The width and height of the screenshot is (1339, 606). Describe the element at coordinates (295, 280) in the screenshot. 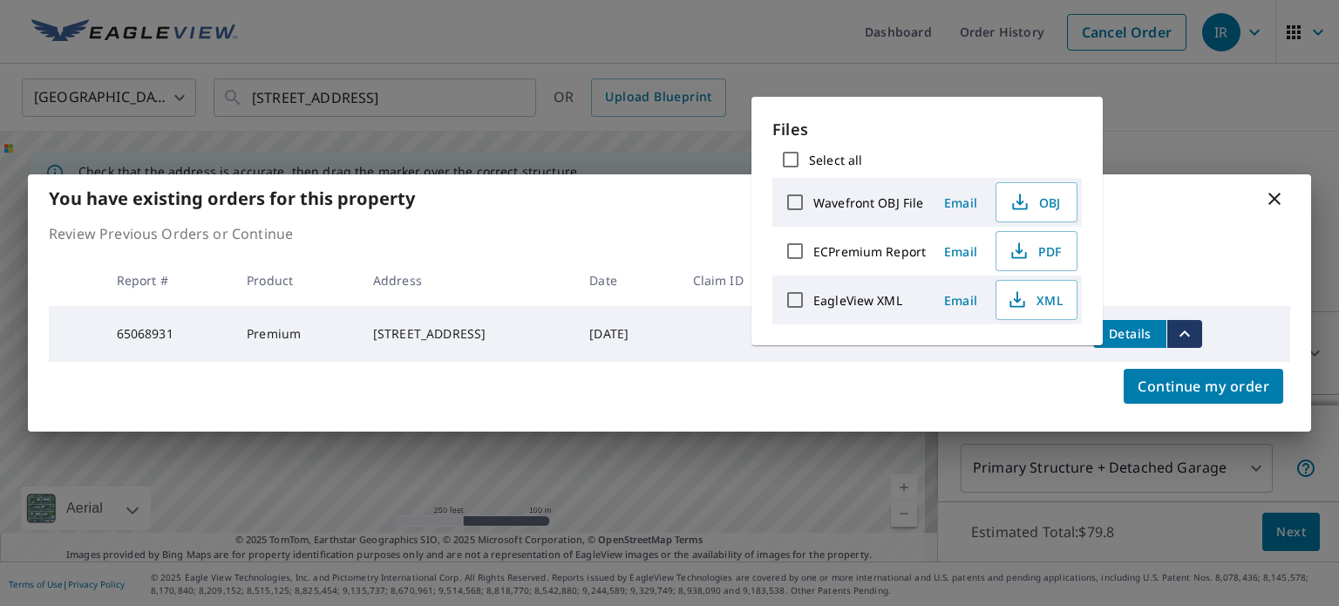

I see `th: Product` at that location.